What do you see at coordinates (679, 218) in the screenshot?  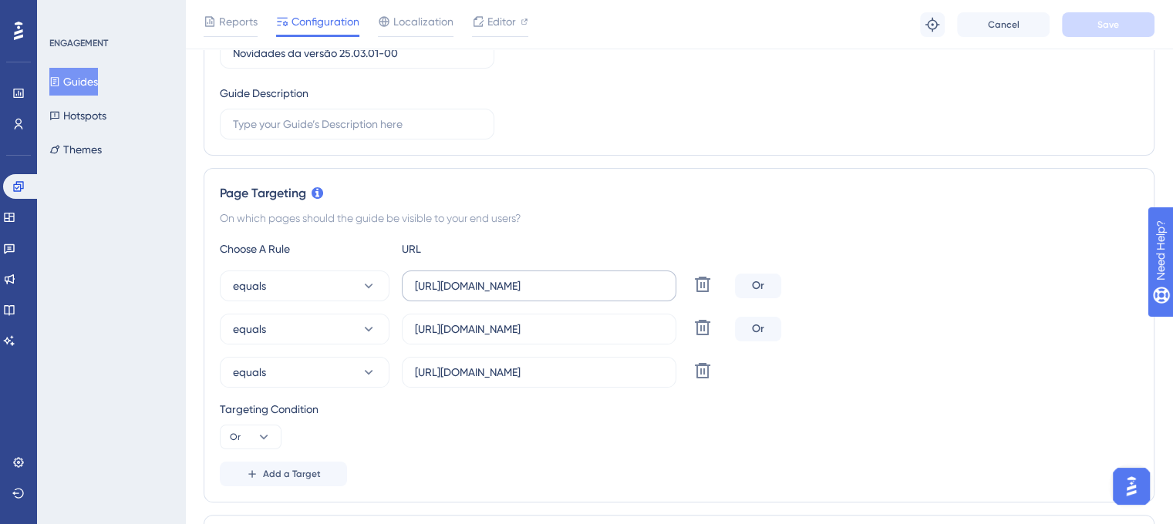 I see `div: On which pages should the guide be visible to your end users?` at bounding box center [679, 218].